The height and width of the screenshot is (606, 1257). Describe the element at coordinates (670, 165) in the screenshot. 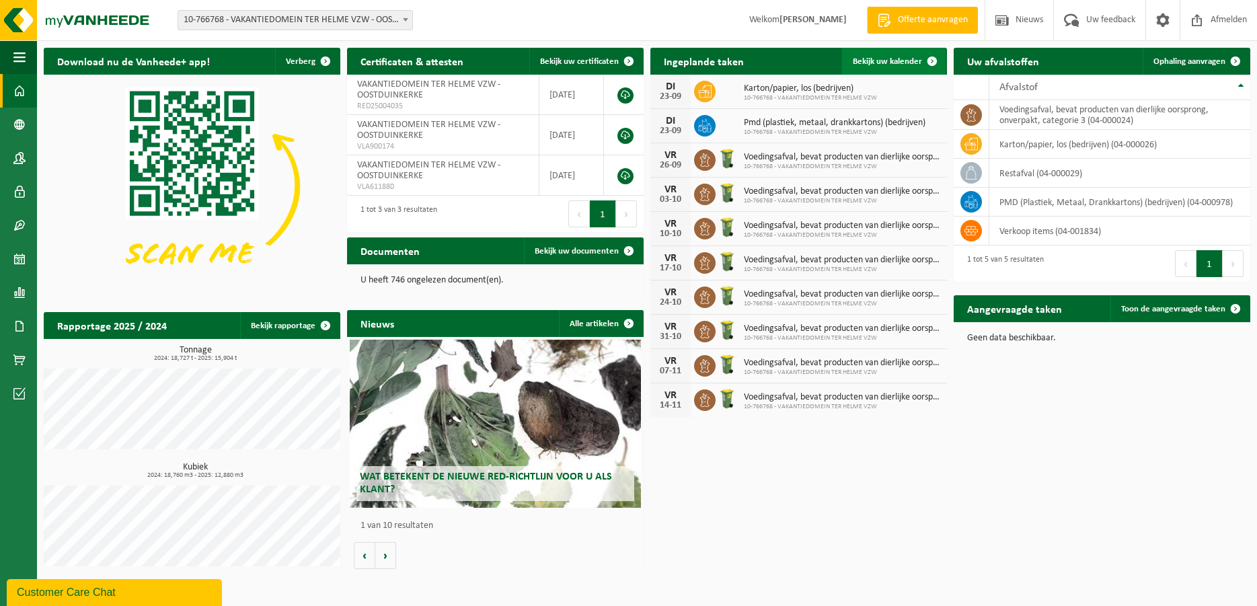

I see `div: 26-09` at that location.